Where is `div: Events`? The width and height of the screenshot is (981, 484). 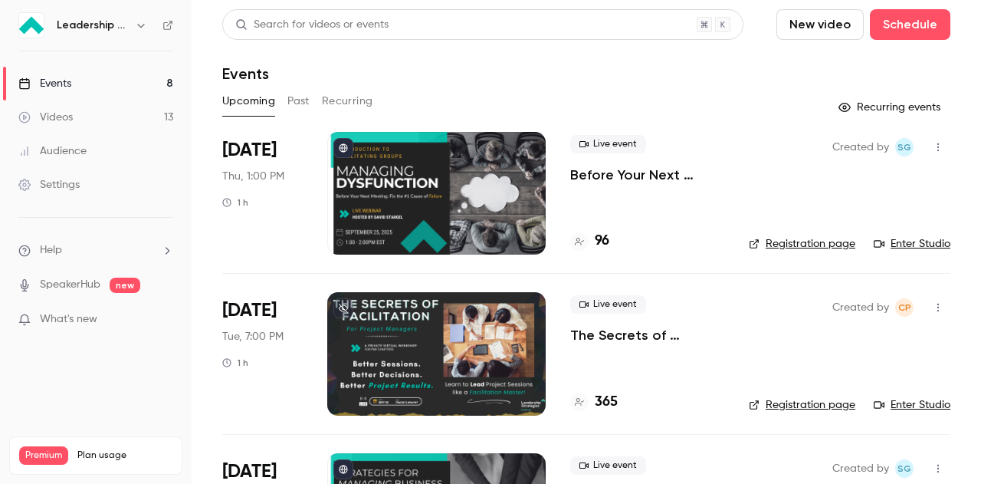
div: Events is located at coordinates (44, 84).